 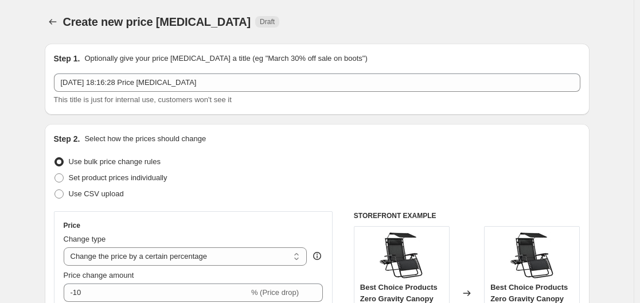 I want to click on h3: Price, so click(x=72, y=225).